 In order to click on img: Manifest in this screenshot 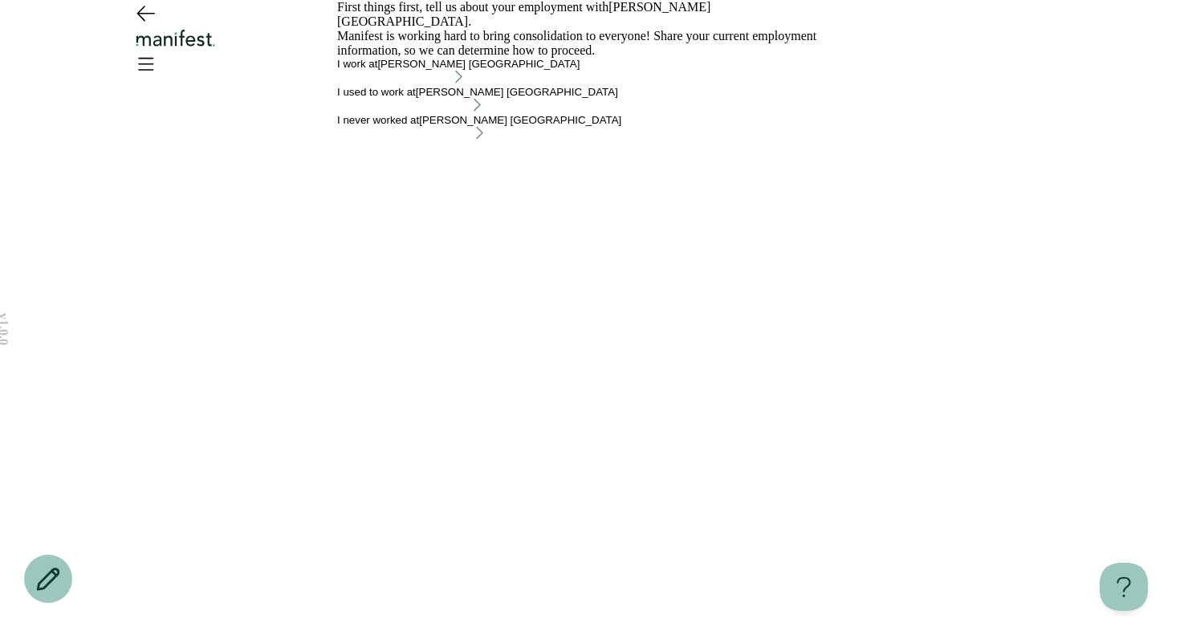, I will do `click(176, 38)`.